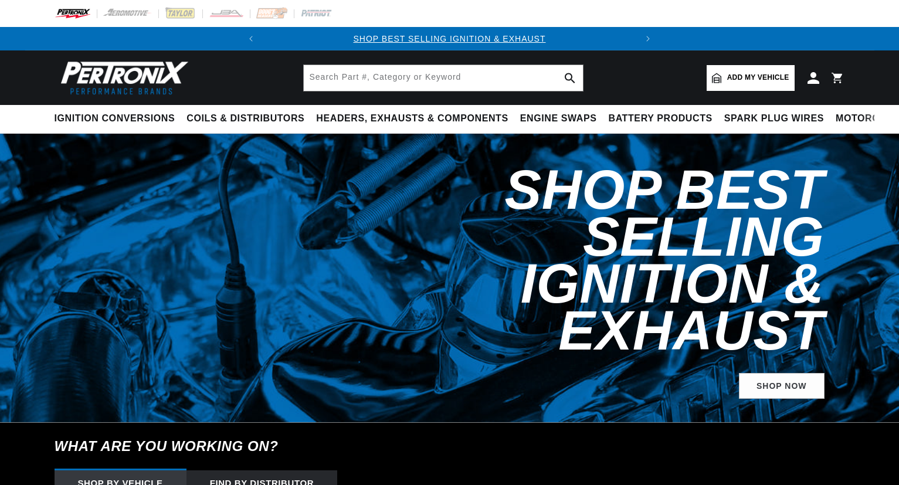 The image size is (899, 485). I want to click on summary: Coils & Distributors, so click(245, 119).